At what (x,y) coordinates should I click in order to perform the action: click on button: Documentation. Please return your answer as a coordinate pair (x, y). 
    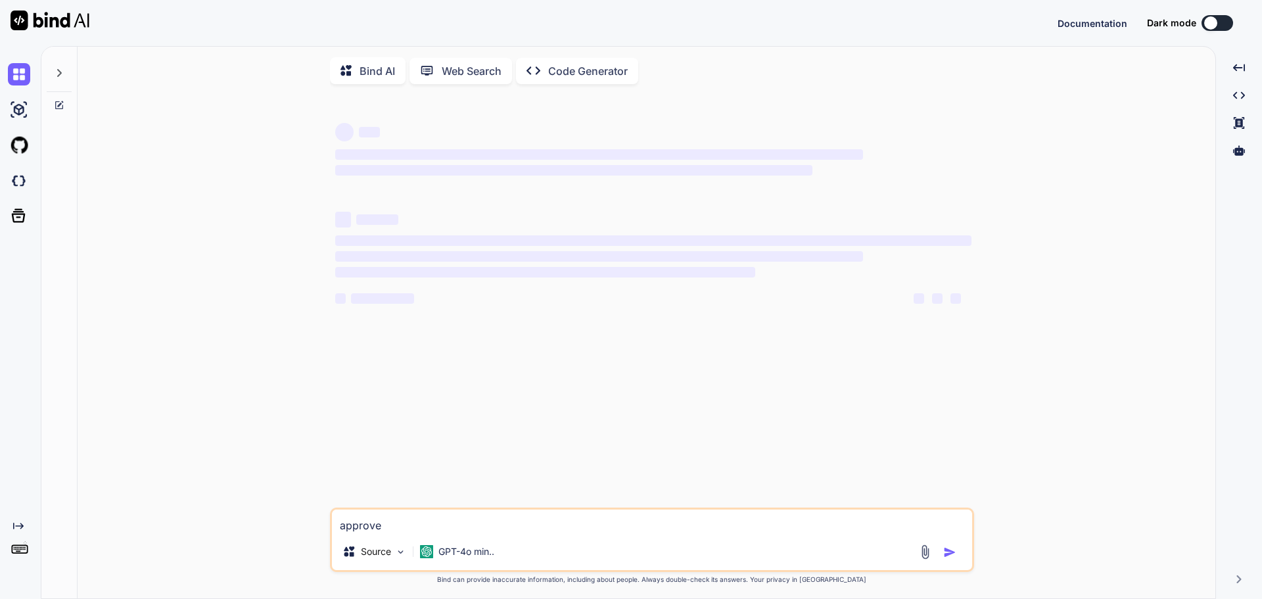
    Looking at the image, I should click on (1092, 23).